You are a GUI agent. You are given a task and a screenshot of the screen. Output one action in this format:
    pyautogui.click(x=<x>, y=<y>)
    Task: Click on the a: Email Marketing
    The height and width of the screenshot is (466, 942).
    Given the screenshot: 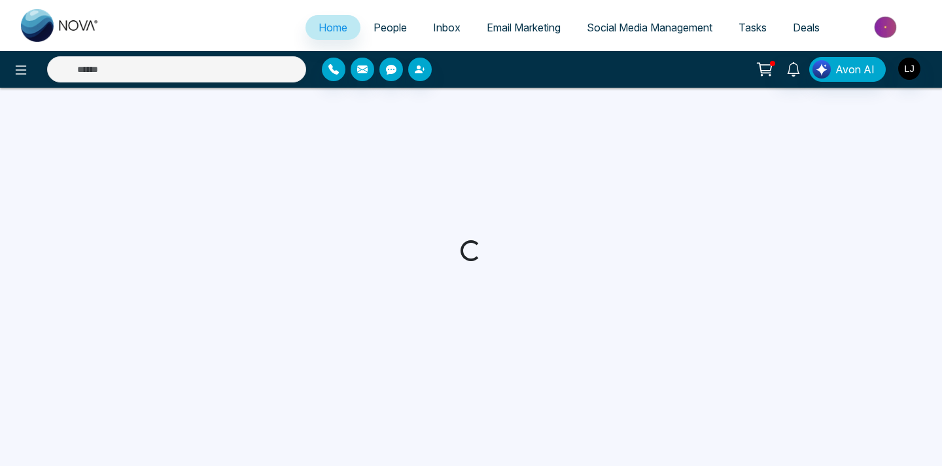 What is the action you would take?
    pyautogui.click(x=523, y=27)
    